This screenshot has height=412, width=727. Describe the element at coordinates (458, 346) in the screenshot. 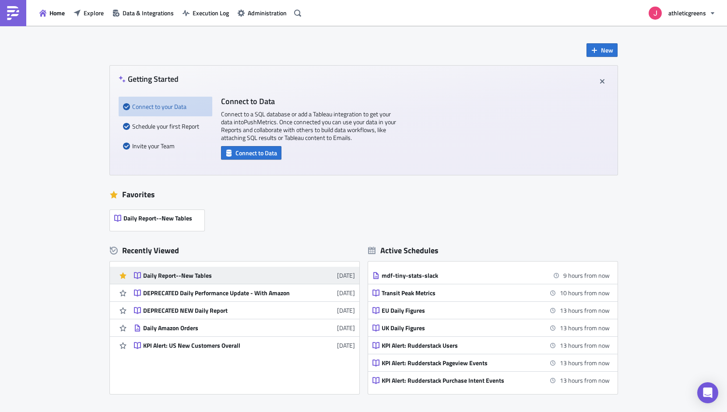

I see `div: KPI Alert: Rudderstack Users` at that location.